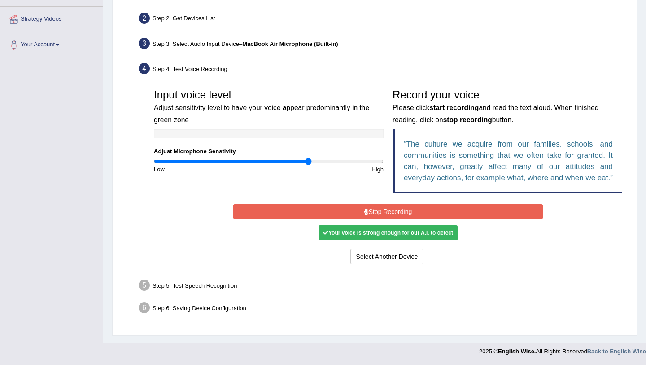 This screenshot has height=365, width=646. What do you see at coordinates (384, 45) in the screenshot?
I see `div: Step 3: Select Audio Input Device` at bounding box center [384, 45].